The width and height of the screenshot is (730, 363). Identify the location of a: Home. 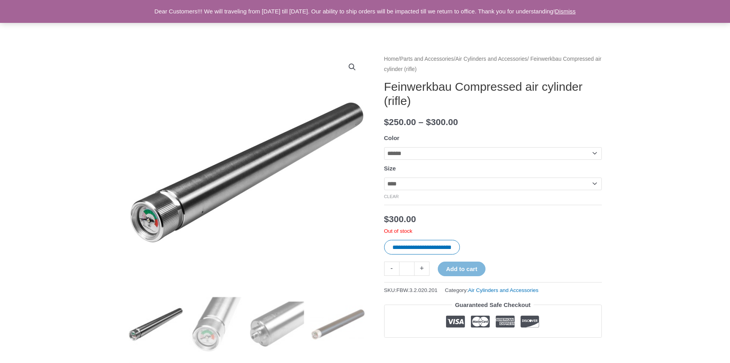
(391, 59).